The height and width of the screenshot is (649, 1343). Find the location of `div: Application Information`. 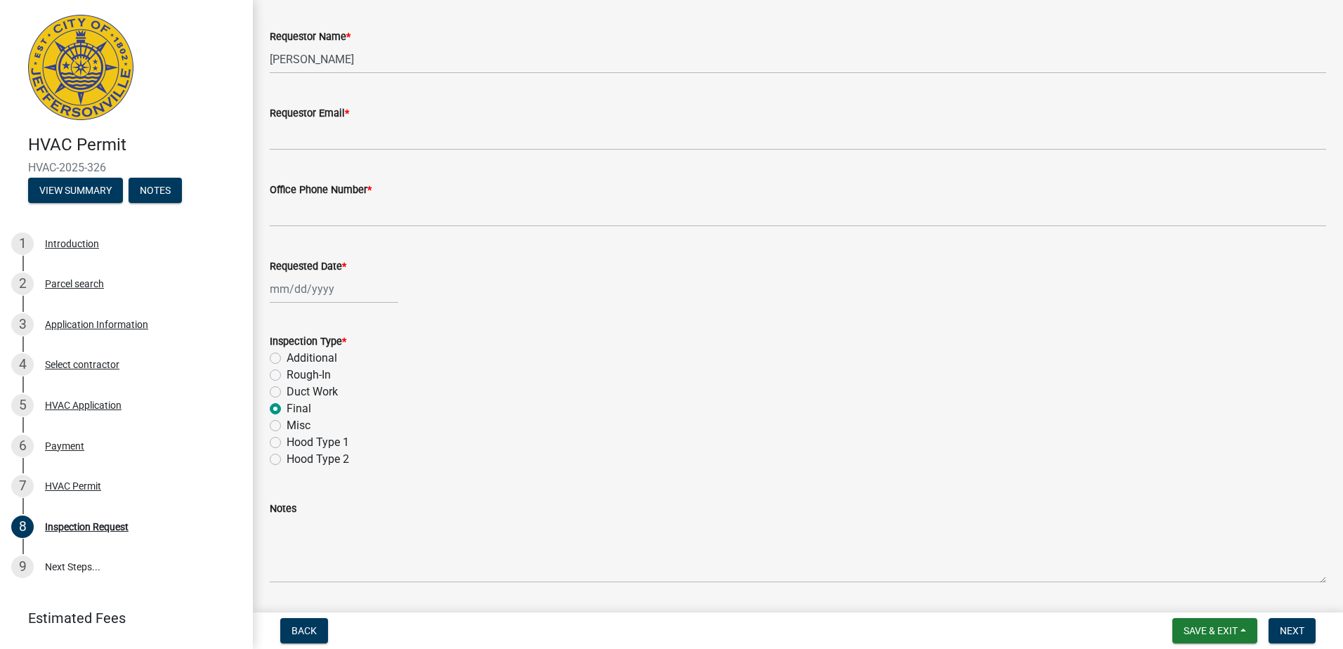

div: Application Information is located at coordinates (96, 325).